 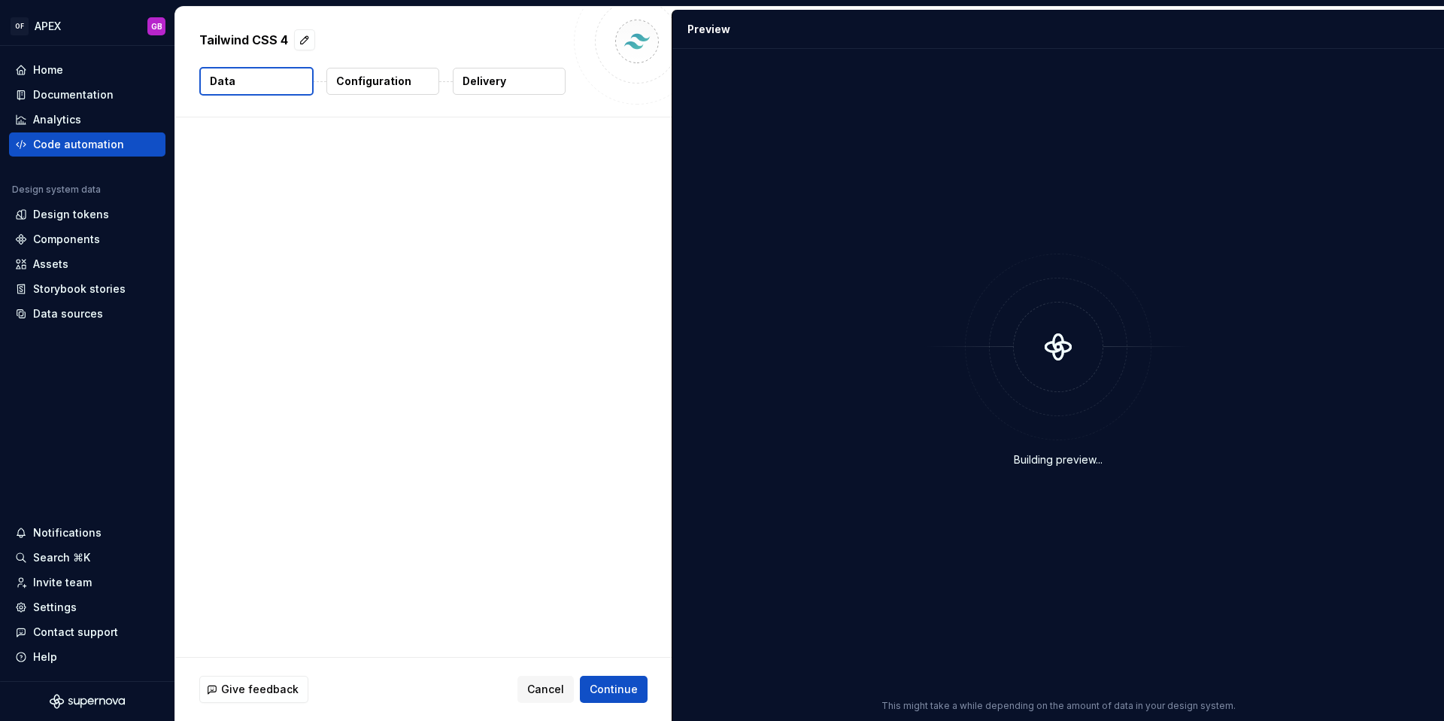 I want to click on a: Components, so click(x=87, y=239).